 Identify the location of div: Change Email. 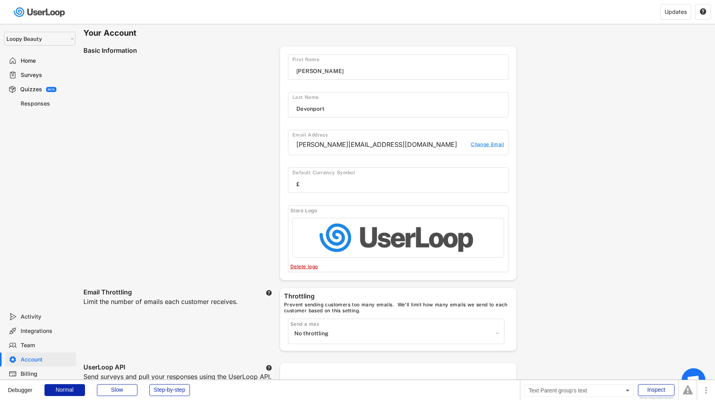
(487, 145).